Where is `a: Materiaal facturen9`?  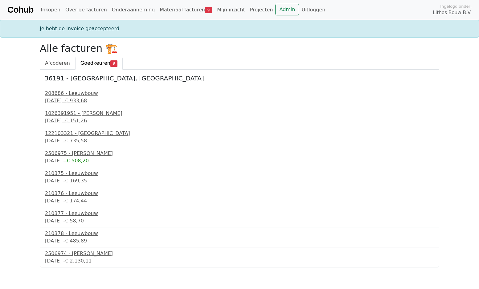 a: Materiaal facturen9 is located at coordinates (186, 10).